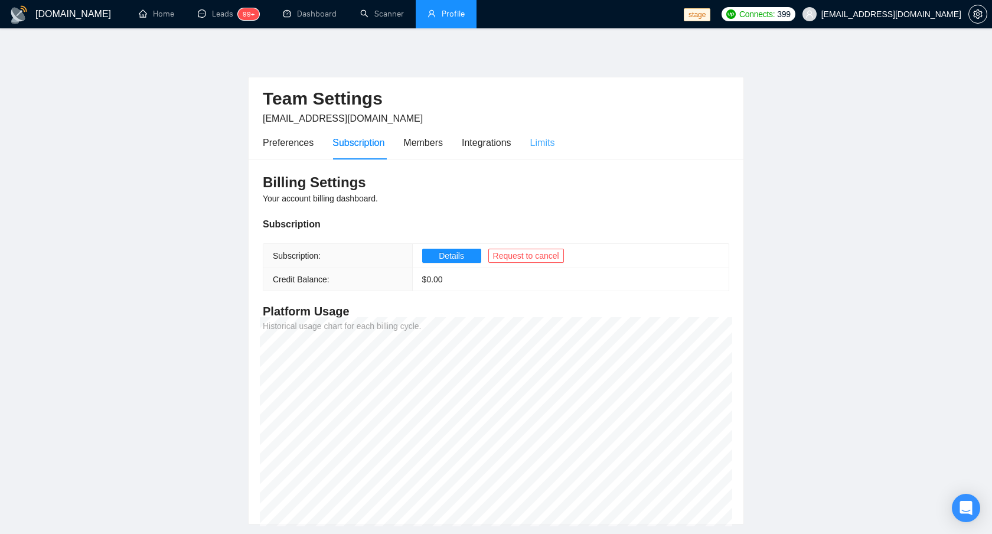  I want to click on span: Connects:, so click(757, 14).